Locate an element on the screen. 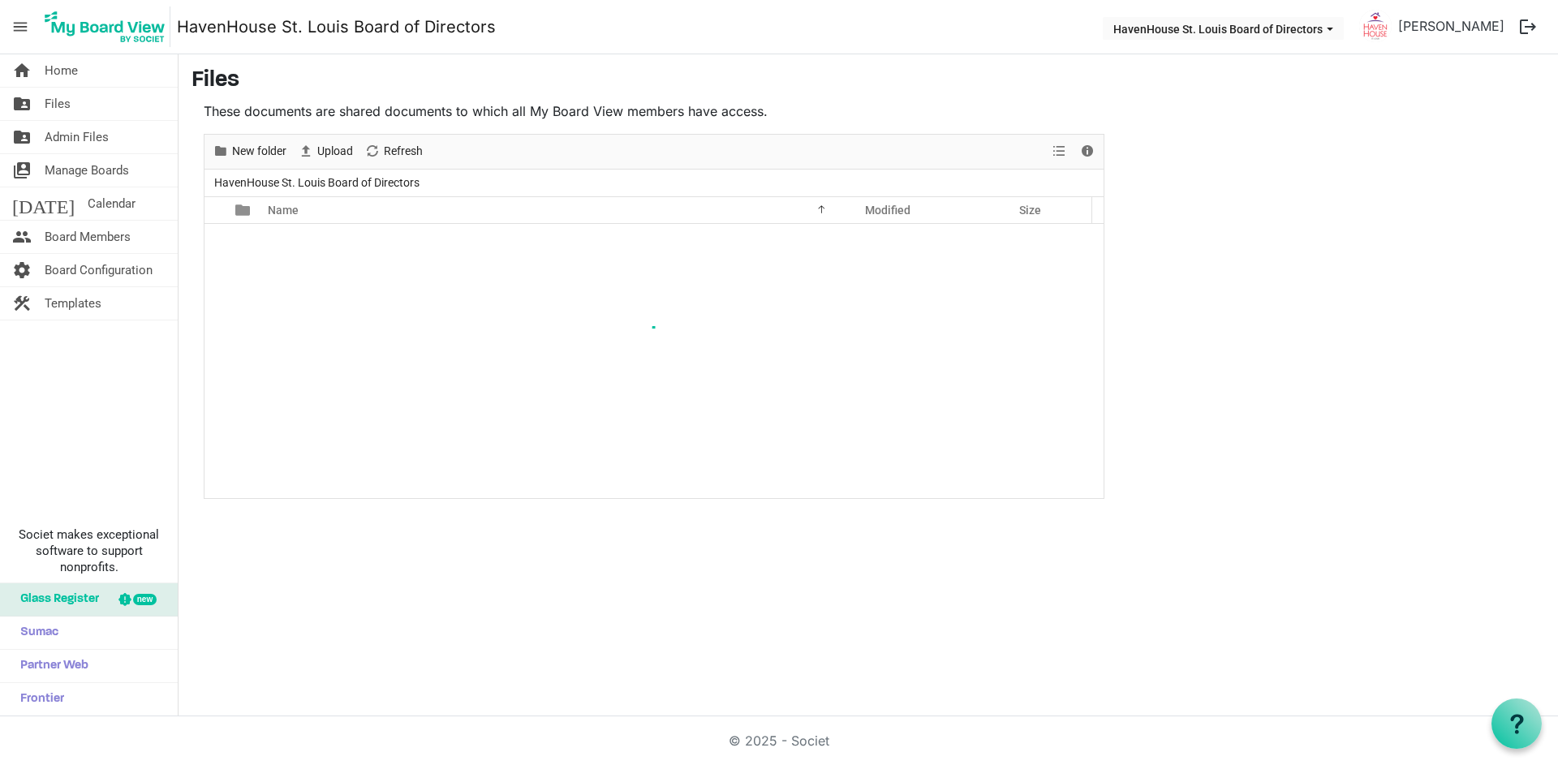 The height and width of the screenshot is (765, 1558). p: These documents are shared documents to which all My Board View members have access. is located at coordinates (654, 111).